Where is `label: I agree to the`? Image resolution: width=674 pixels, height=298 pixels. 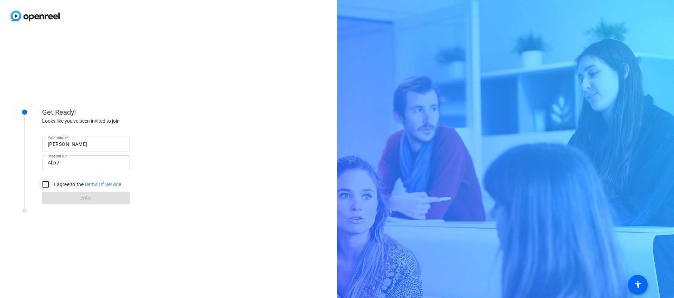 label: I agree to the is located at coordinates (87, 185).